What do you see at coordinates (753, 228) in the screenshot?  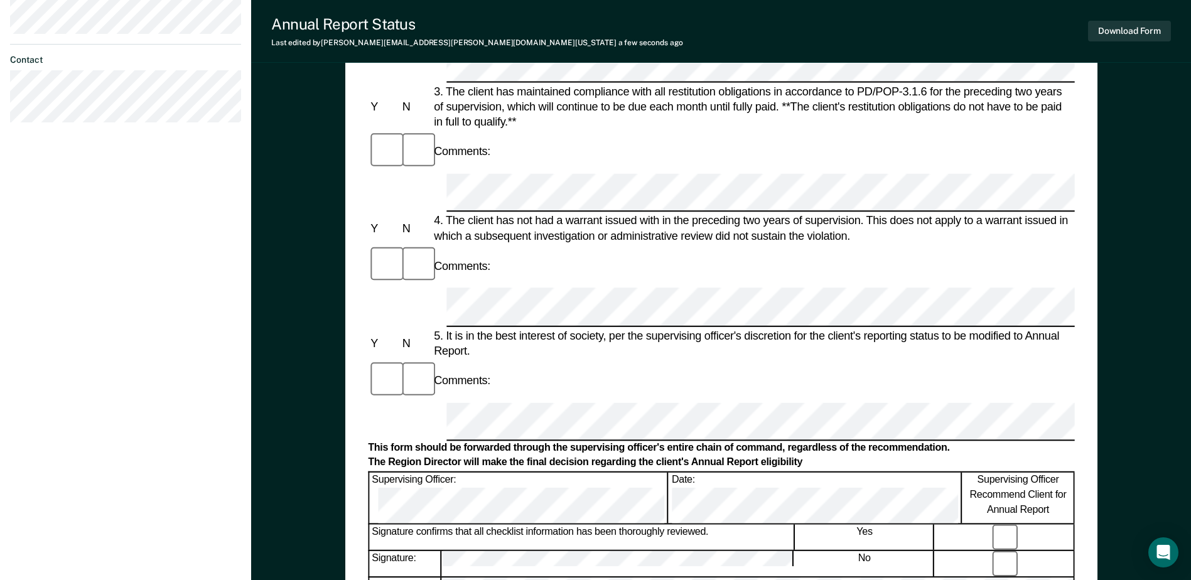 I see `div: 4. The client has not had a warrant issued with in the preceding two years of supervision. This d...` at bounding box center [753, 228].